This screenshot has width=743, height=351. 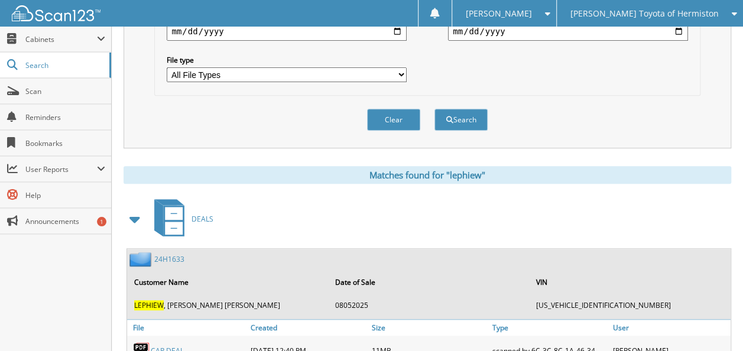 I want to click on th: Customer Name, so click(x=228, y=282).